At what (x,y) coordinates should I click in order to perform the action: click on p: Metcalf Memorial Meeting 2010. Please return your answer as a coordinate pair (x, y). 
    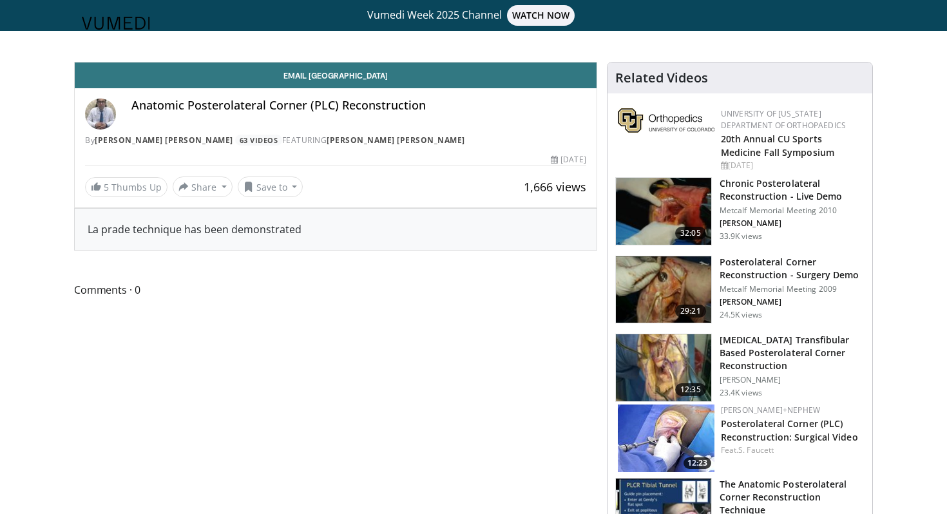
    Looking at the image, I should click on (792, 211).